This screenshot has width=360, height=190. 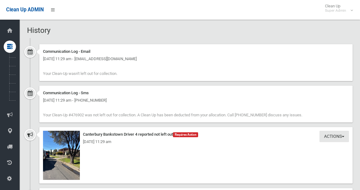 What do you see at coordinates (335, 10) in the screenshot?
I see `small: Super Admin` at bounding box center [335, 10].